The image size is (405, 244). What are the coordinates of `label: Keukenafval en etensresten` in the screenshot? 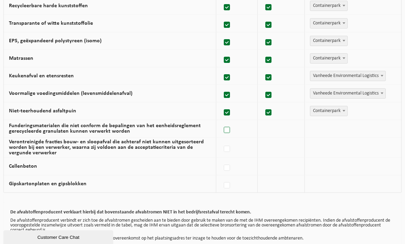 It's located at (41, 76).